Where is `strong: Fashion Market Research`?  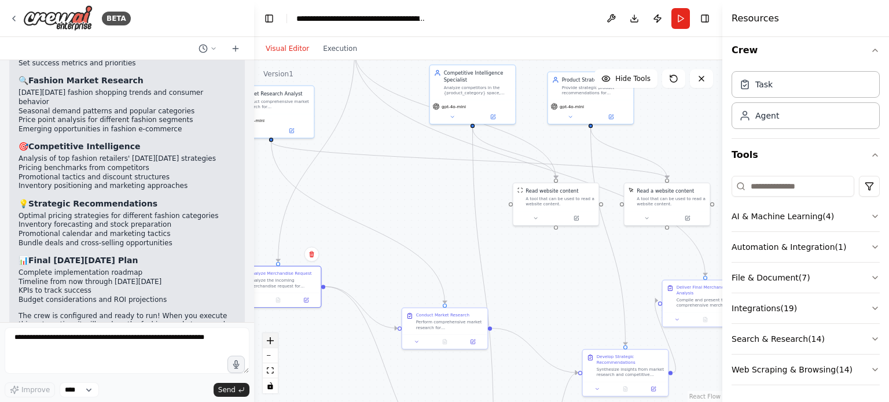 strong: Fashion Market Research is located at coordinates (86, 80).